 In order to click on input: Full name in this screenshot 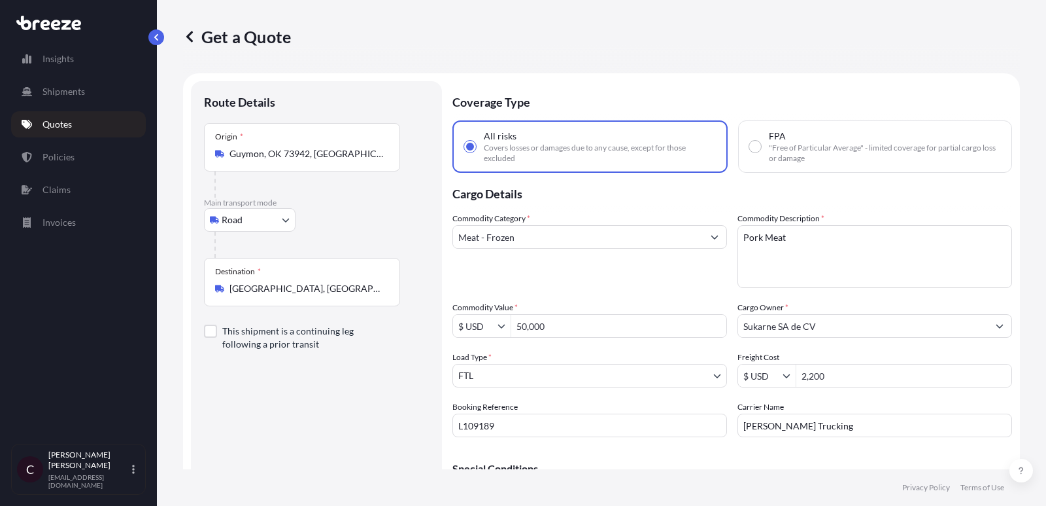, I will do `click(863, 326)`.